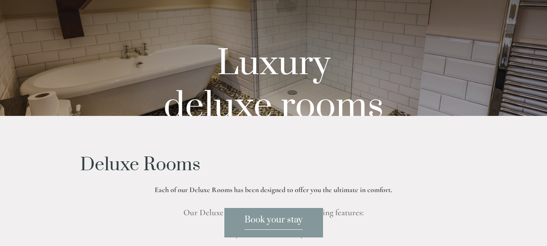  What do you see at coordinates (274, 213) in the screenshot?
I see `h3: Our Deluxe King Room enjoys the following features:` at bounding box center [274, 213].